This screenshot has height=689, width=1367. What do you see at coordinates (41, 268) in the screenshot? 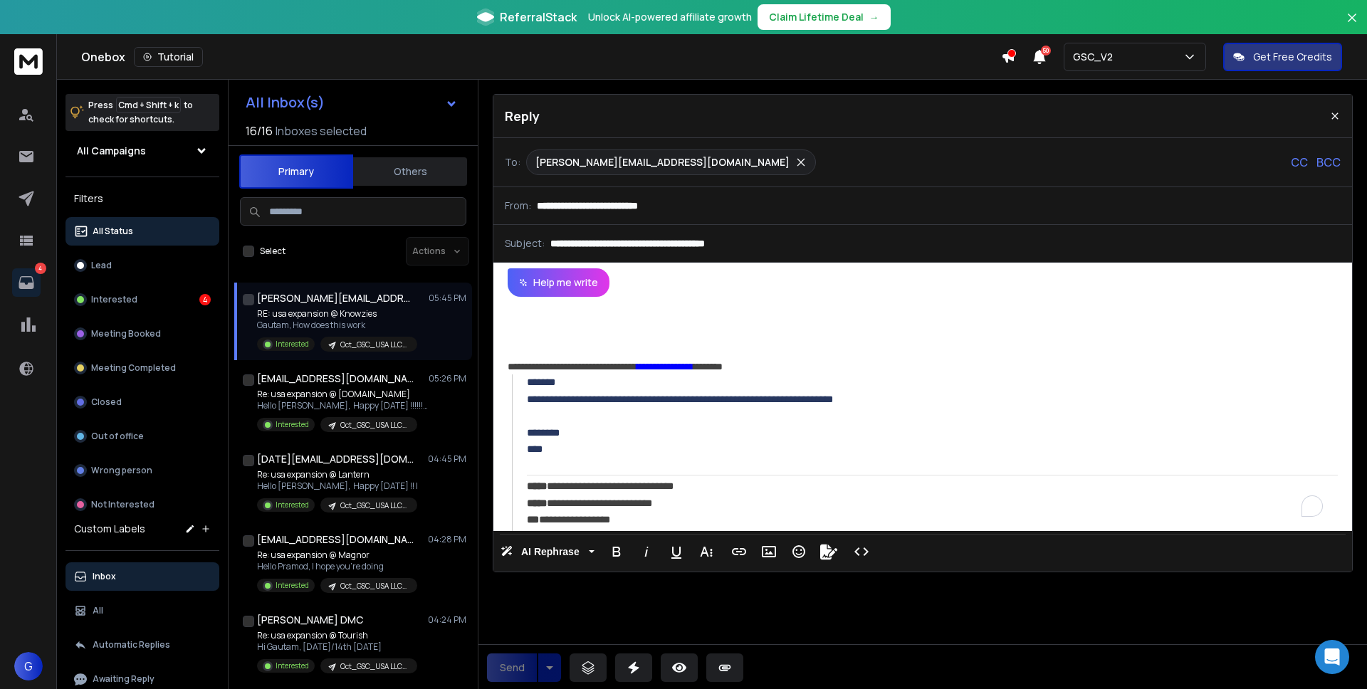
I see `p: 4` at bounding box center [41, 268].